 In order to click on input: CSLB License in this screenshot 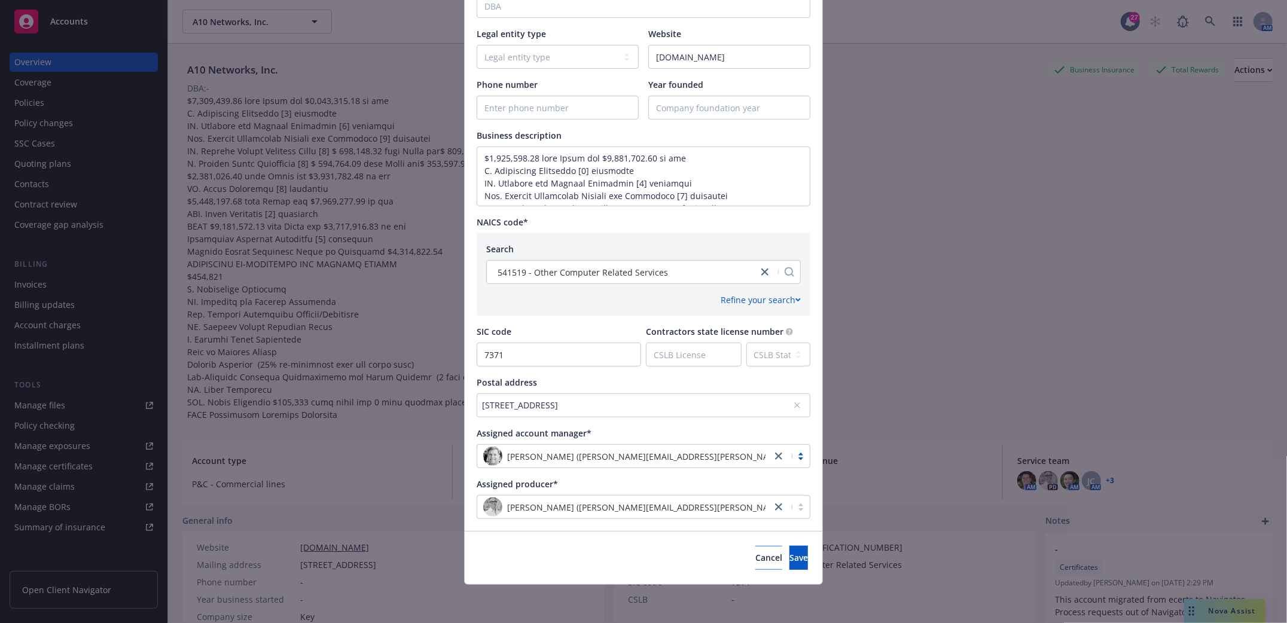, I will do `click(693, 355)`.